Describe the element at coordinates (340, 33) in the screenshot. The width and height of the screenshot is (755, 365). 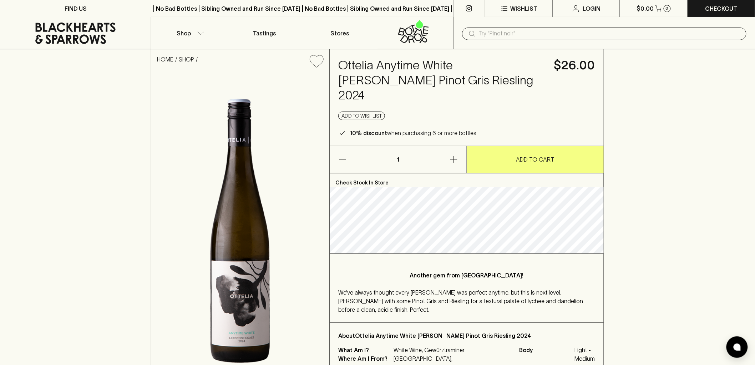
I see `a: Stores` at that location.